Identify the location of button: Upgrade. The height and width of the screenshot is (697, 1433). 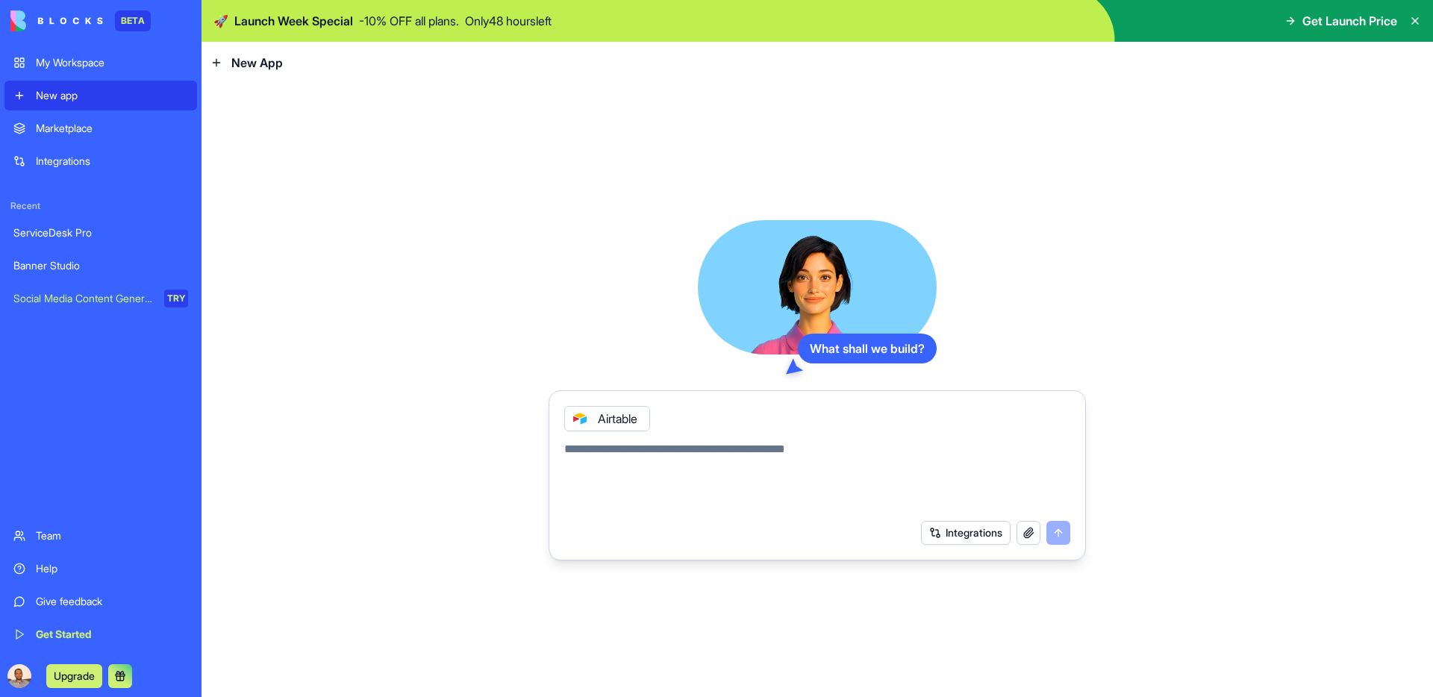
(74, 676).